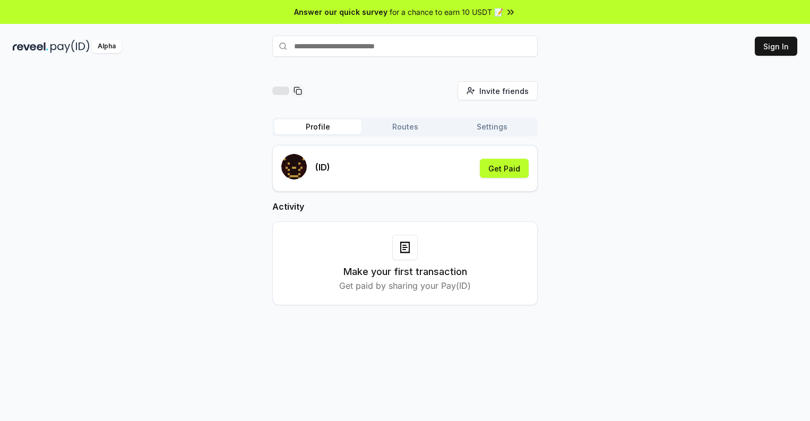 This screenshot has width=810, height=421. Describe the element at coordinates (341, 12) in the screenshot. I see `span: Answer our quick survey` at that location.